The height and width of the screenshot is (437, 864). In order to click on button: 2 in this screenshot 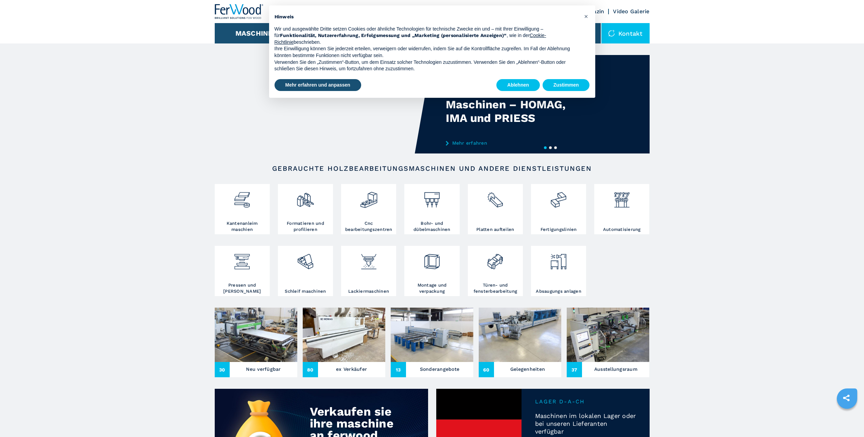, I will do `click(550, 148)`.